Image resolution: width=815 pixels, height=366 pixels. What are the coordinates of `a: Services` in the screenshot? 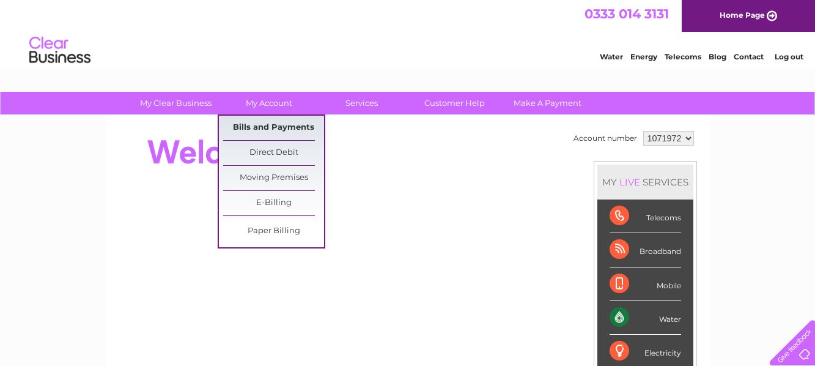 It's located at (361, 103).